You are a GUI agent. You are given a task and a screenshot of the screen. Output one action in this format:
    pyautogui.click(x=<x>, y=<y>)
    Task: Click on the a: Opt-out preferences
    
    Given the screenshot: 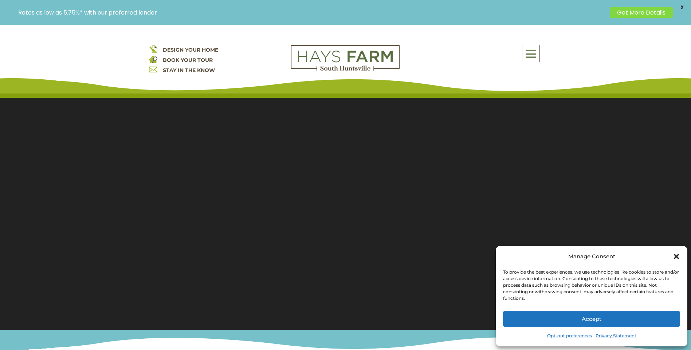 What is the action you would take?
    pyautogui.click(x=569, y=336)
    